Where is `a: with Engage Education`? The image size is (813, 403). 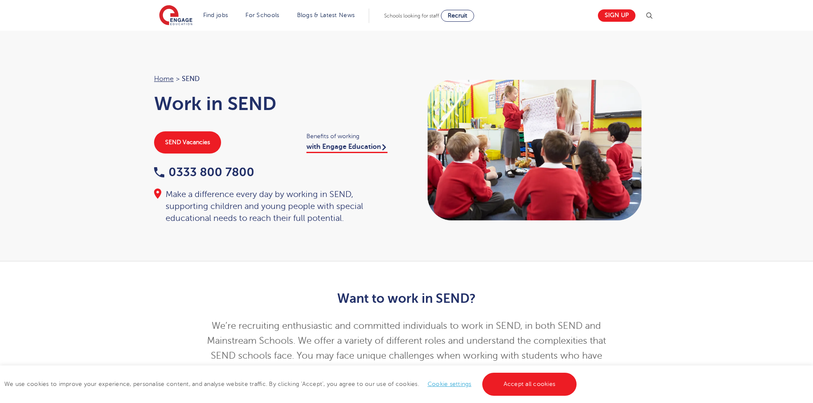
a: with Engage Education is located at coordinates (347, 148).